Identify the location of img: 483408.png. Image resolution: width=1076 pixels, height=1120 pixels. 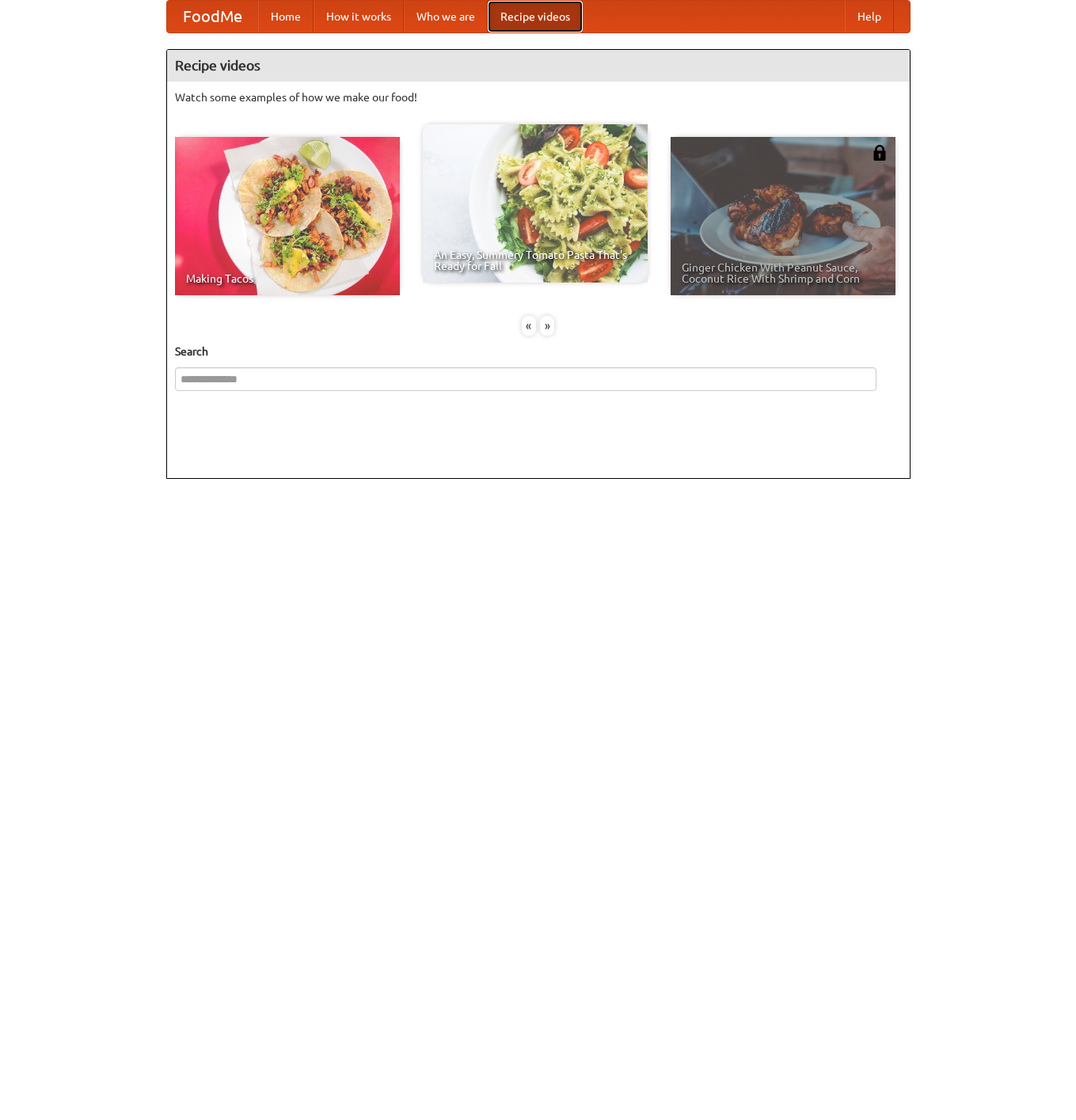
(879, 153).